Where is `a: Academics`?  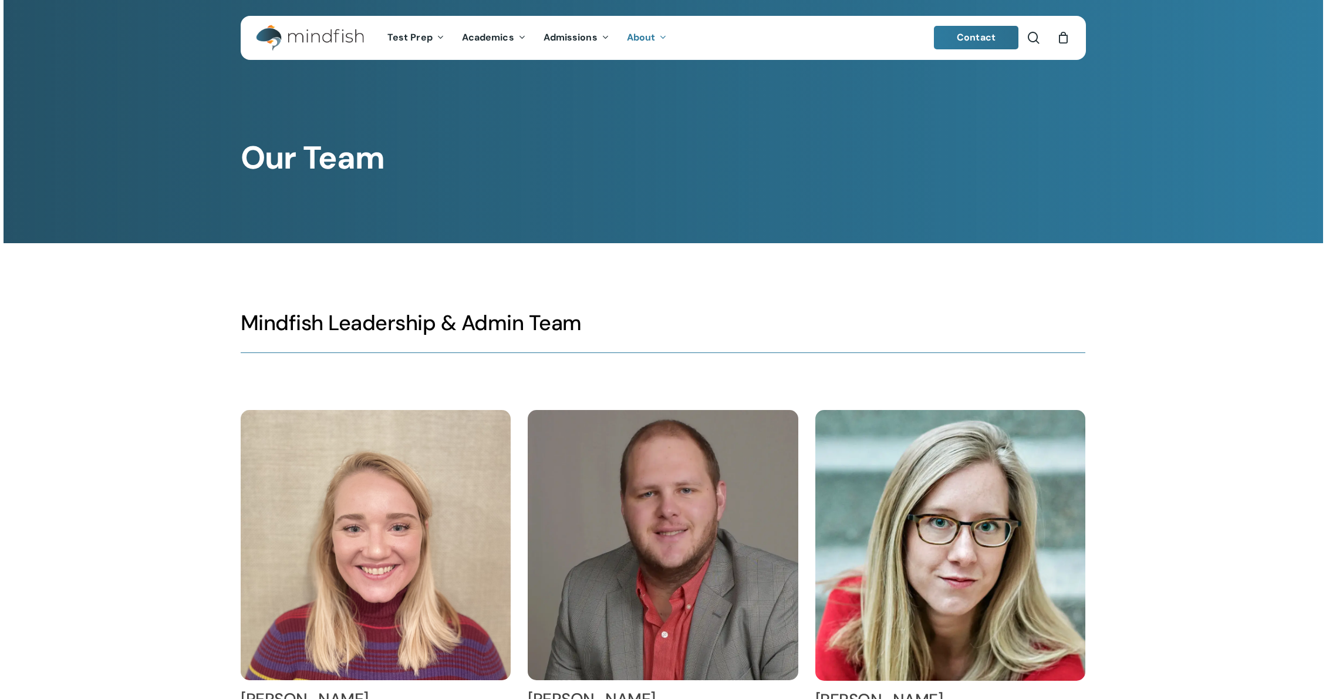 a: Academics is located at coordinates (494, 38).